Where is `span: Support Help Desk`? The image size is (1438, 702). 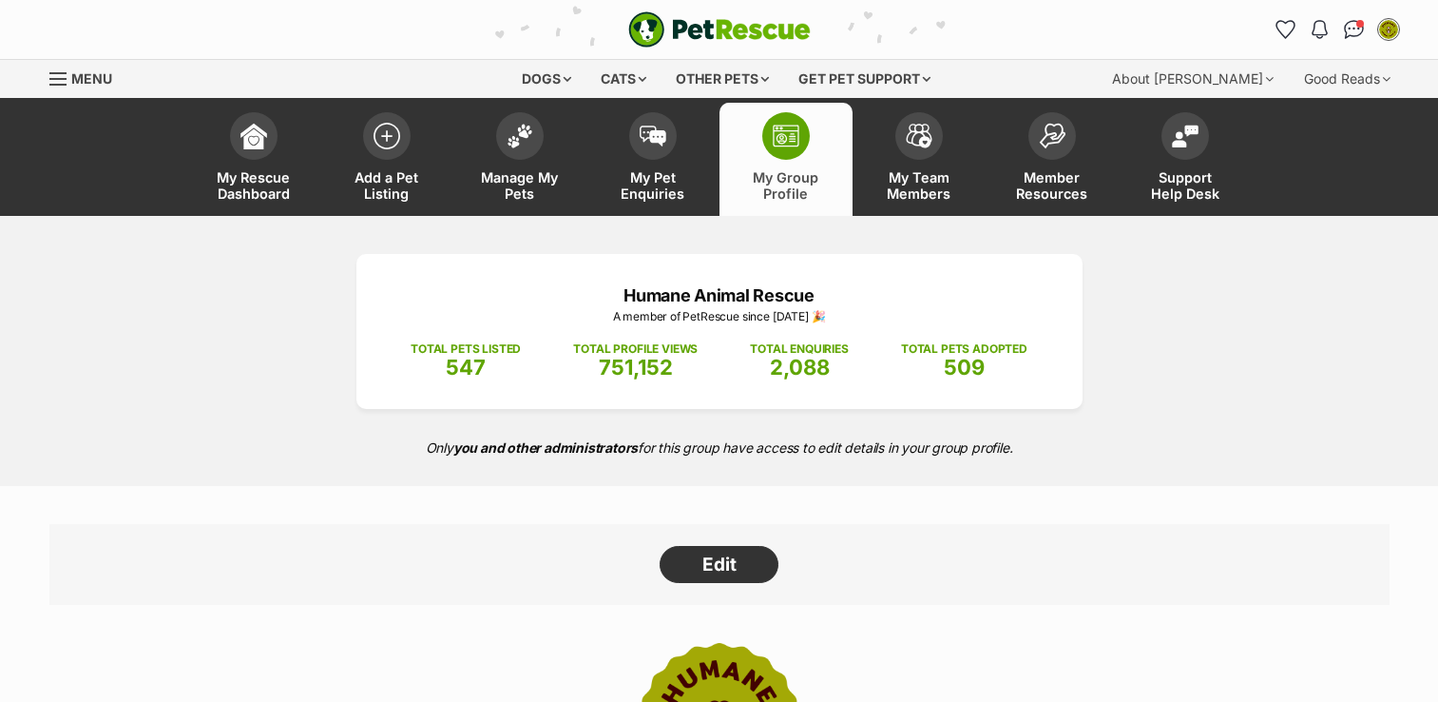
span: Support Help Desk is located at coordinates (1185, 185).